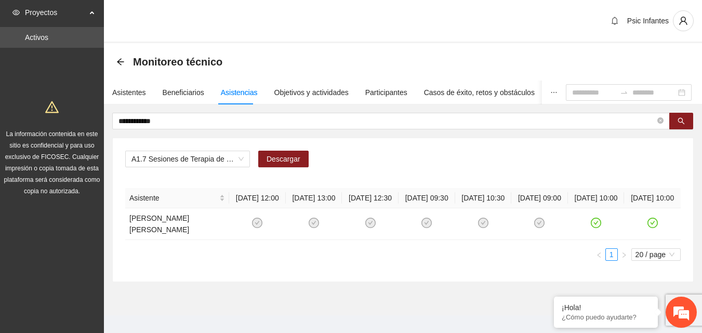  I want to click on div: Objetivos y actividades, so click(311, 93).